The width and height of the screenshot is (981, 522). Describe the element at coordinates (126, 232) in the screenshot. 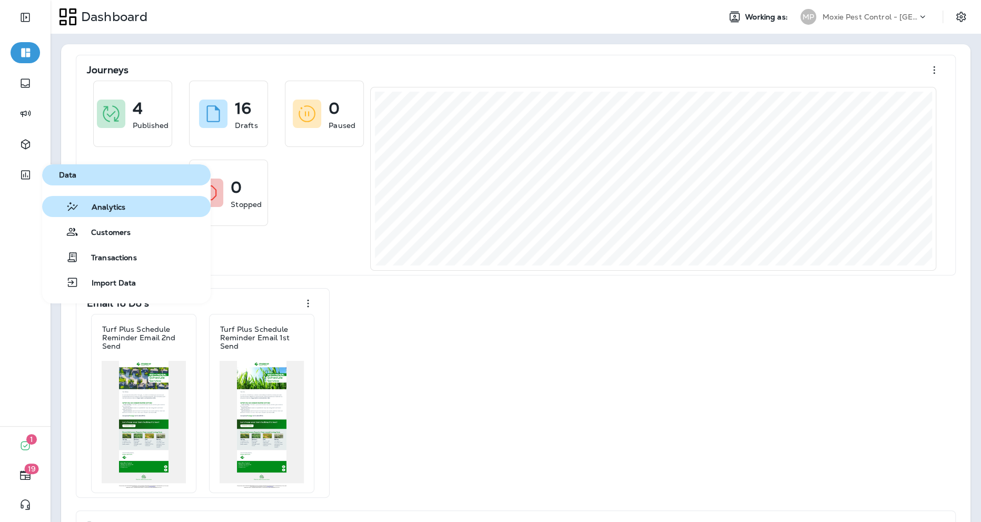

I see `button: Customers` at that location.